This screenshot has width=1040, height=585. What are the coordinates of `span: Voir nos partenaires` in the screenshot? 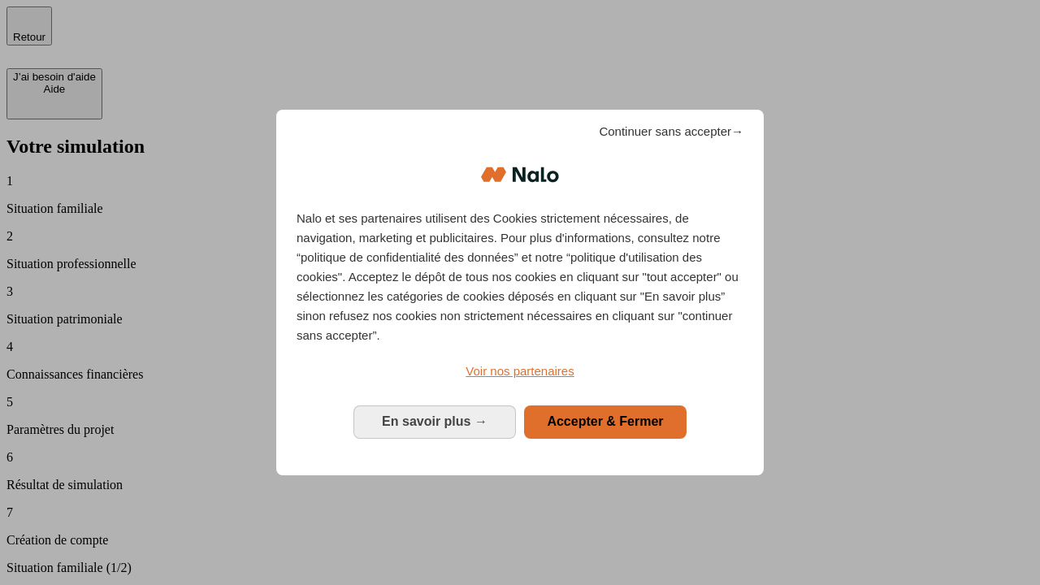 It's located at (519, 371).